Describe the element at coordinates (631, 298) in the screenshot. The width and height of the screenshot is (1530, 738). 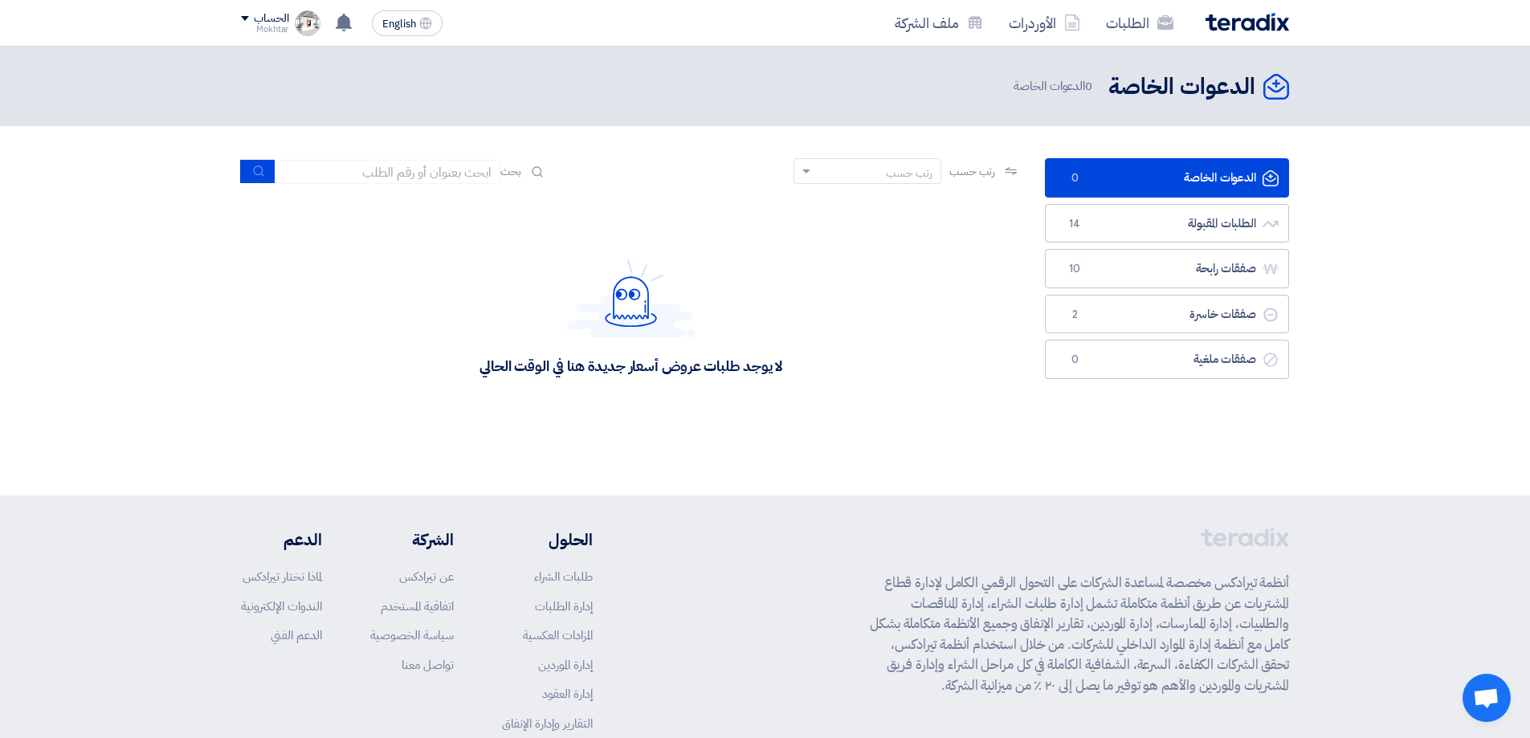
I see `img: Hello` at that location.